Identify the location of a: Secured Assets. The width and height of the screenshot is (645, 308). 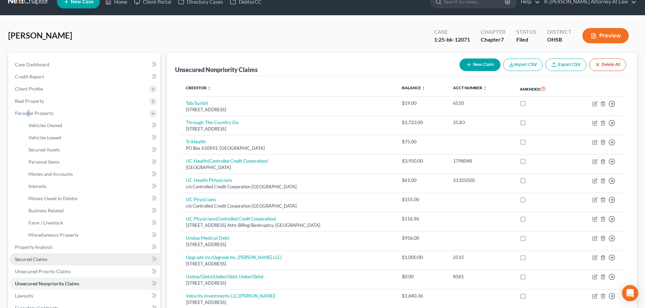
(91, 150).